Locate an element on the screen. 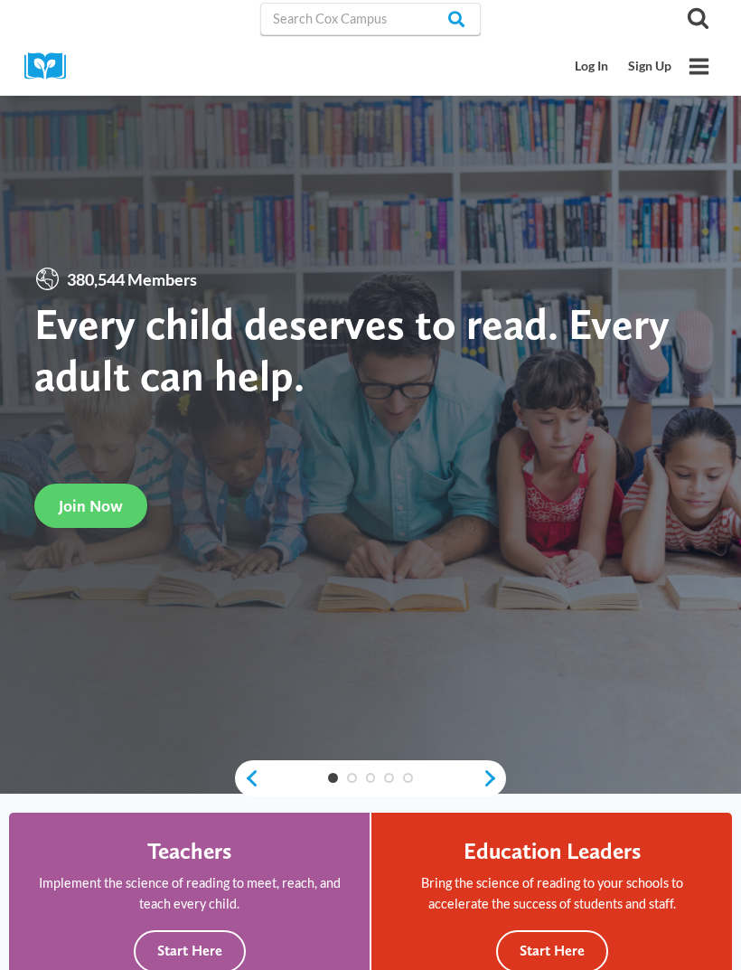  span: Join Now is located at coordinates (90, 505).